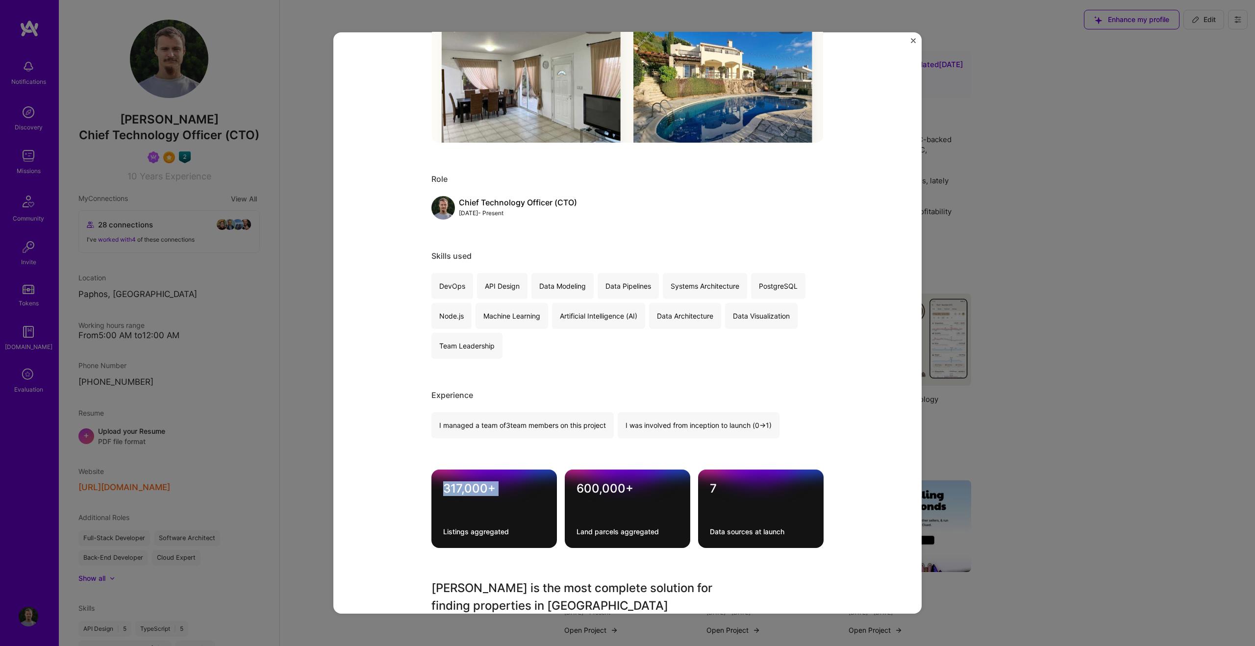 The height and width of the screenshot is (646, 1255). I want to click on div: 7, so click(761, 489).